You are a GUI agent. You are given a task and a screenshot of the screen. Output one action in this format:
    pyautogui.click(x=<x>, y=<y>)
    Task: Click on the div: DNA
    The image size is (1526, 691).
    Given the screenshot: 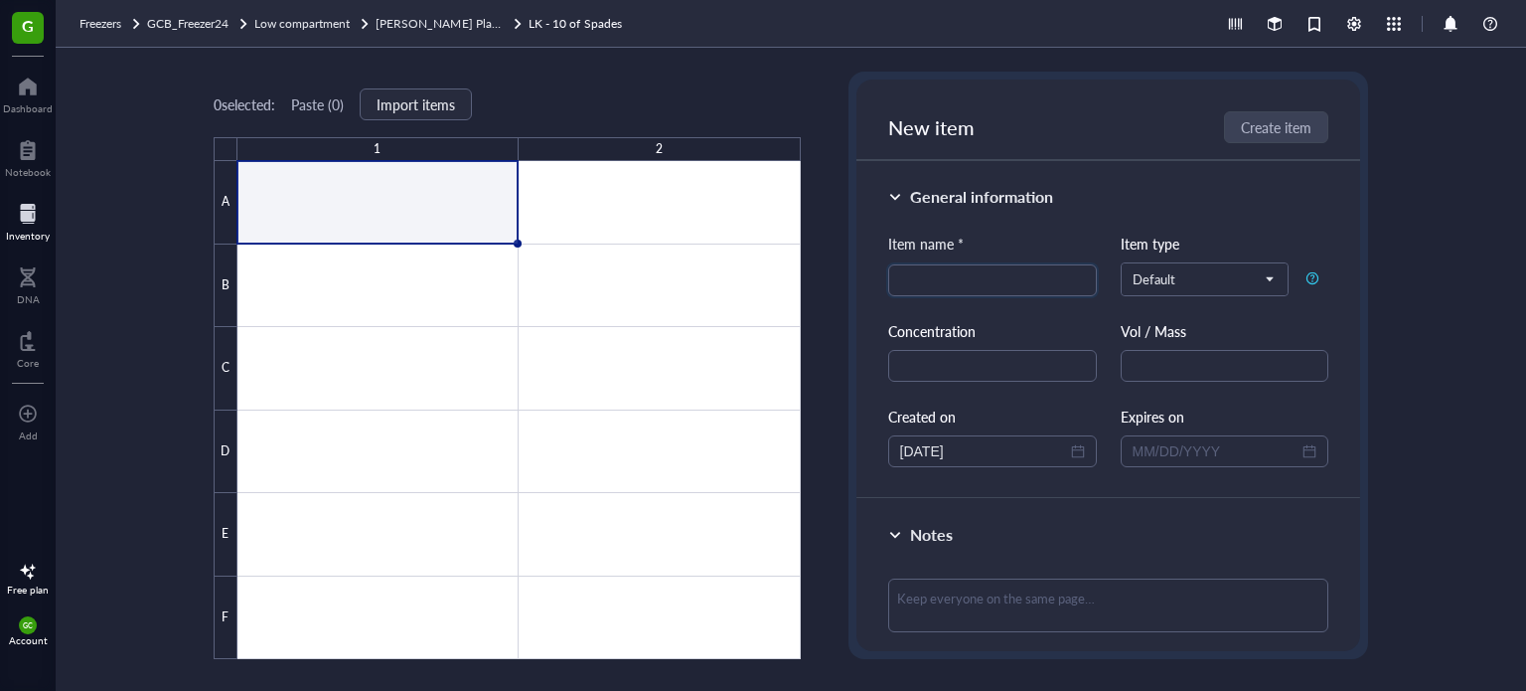 What is the action you would take?
    pyautogui.click(x=28, y=299)
    